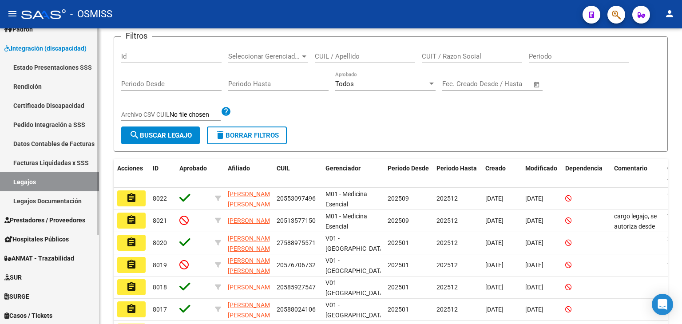  Describe the element at coordinates (160, 243) in the screenshot. I see `span: 8020` at that location.